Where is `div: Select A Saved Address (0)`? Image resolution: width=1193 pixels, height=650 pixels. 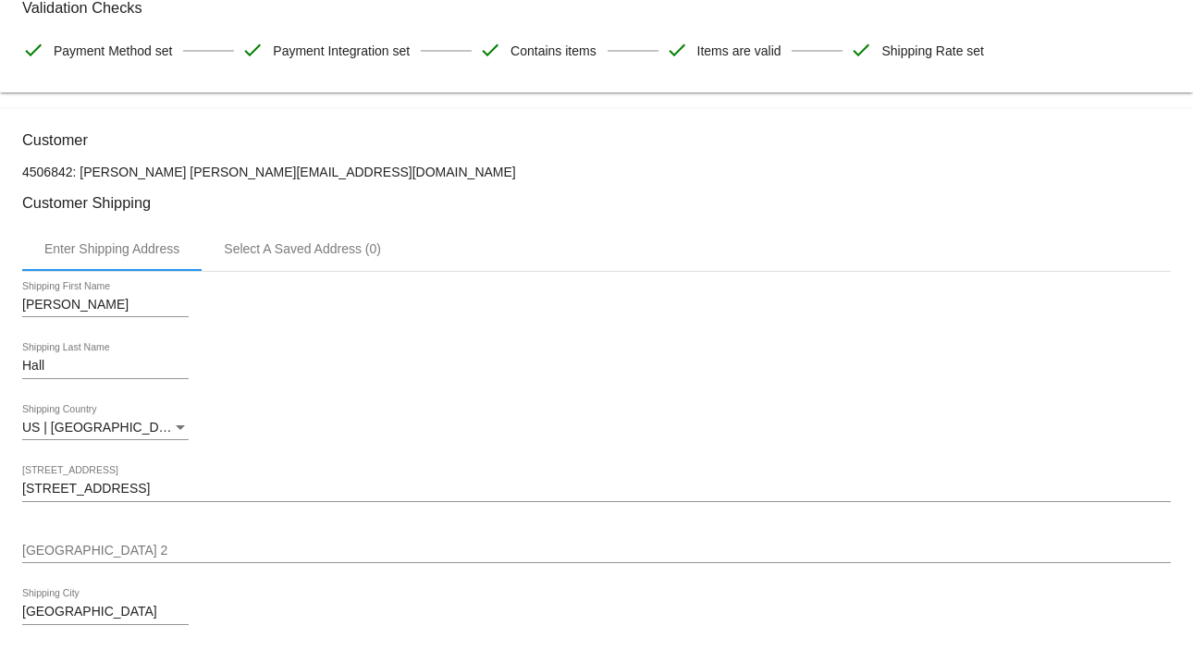
div: Select A Saved Address (0) is located at coordinates (302, 249).